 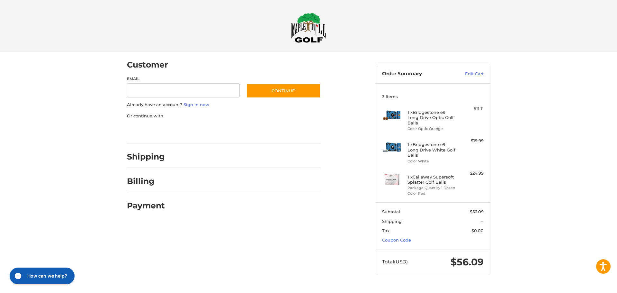 What do you see at coordinates (432, 188) in the screenshot?
I see `li: Package Quantity 1 Dozen` at bounding box center [432, 188].